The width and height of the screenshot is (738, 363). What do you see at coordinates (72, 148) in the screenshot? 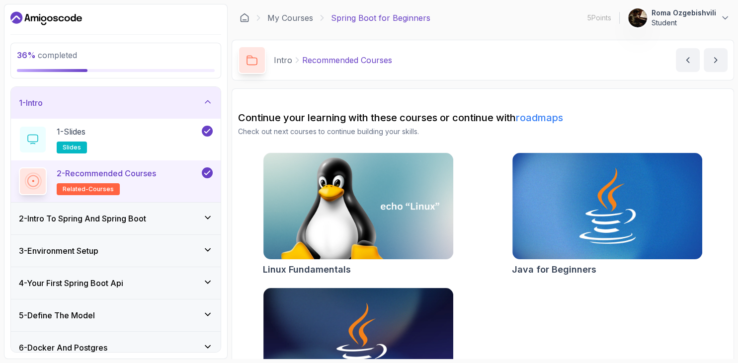
I see `span: slides` at bounding box center [72, 148].